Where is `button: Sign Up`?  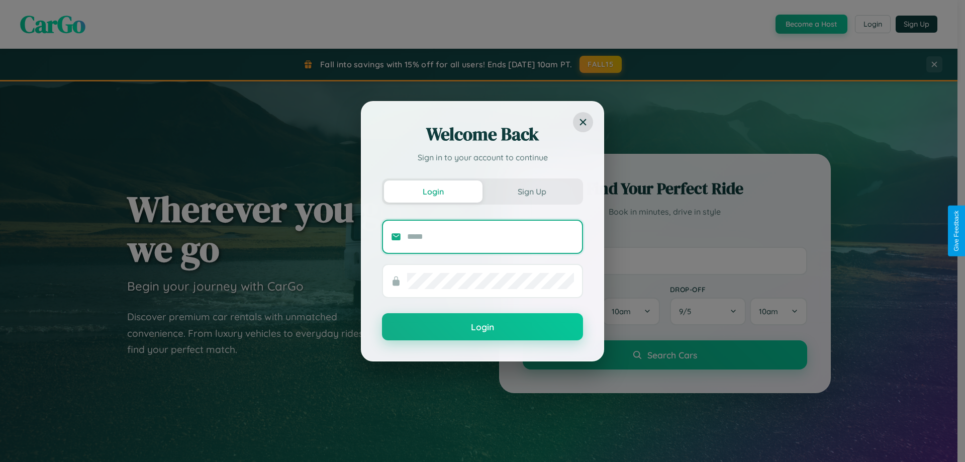
button: Sign Up is located at coordinates (532, 191).